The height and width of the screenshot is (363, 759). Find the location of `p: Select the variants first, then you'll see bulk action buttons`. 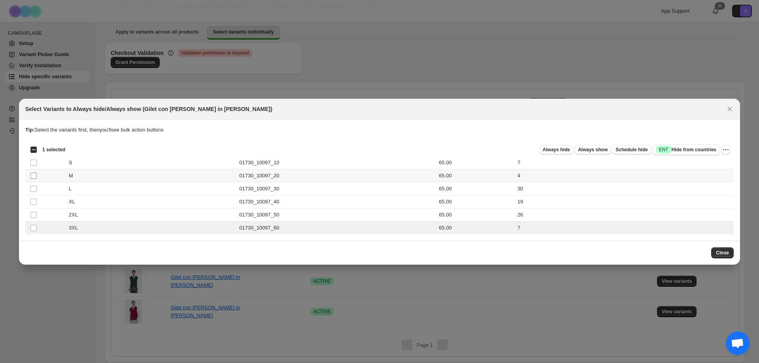

p: Select the variants first, then you'll see bulk action buttons is located at coordinates (379, 130).